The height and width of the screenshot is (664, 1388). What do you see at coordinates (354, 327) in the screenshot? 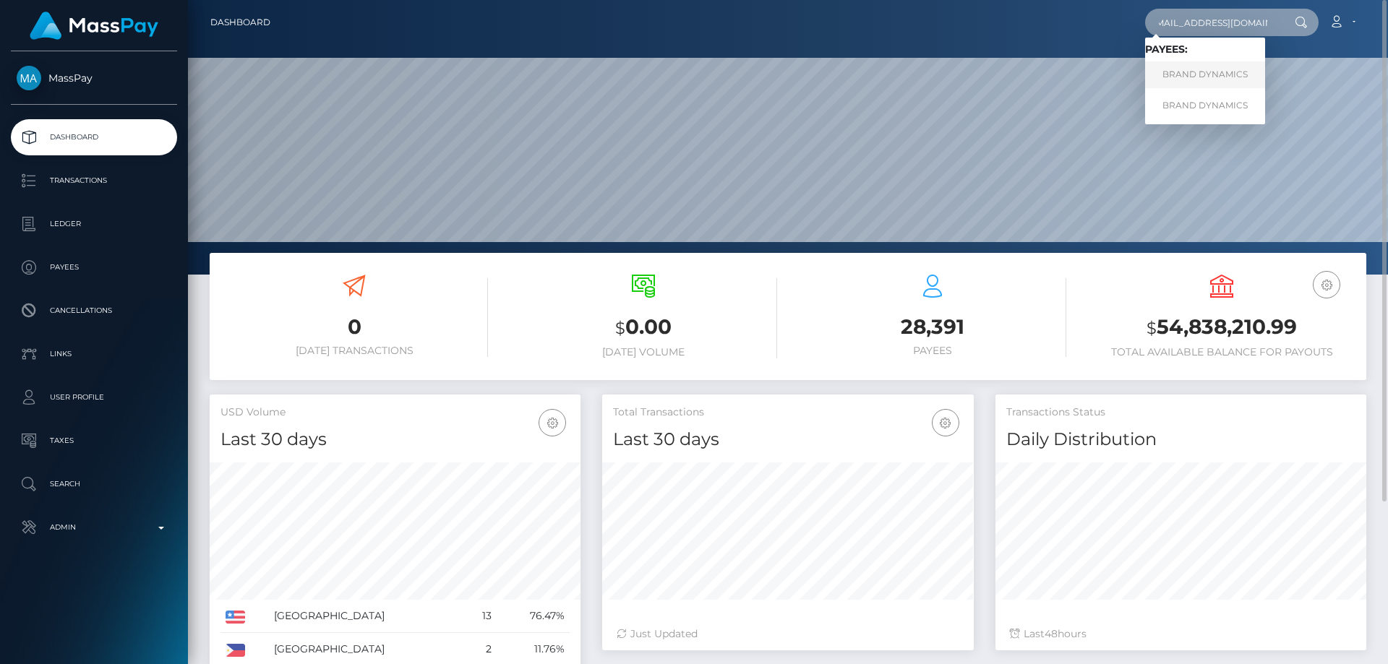
I see `h3: 0` at bounding box center [354, 327].